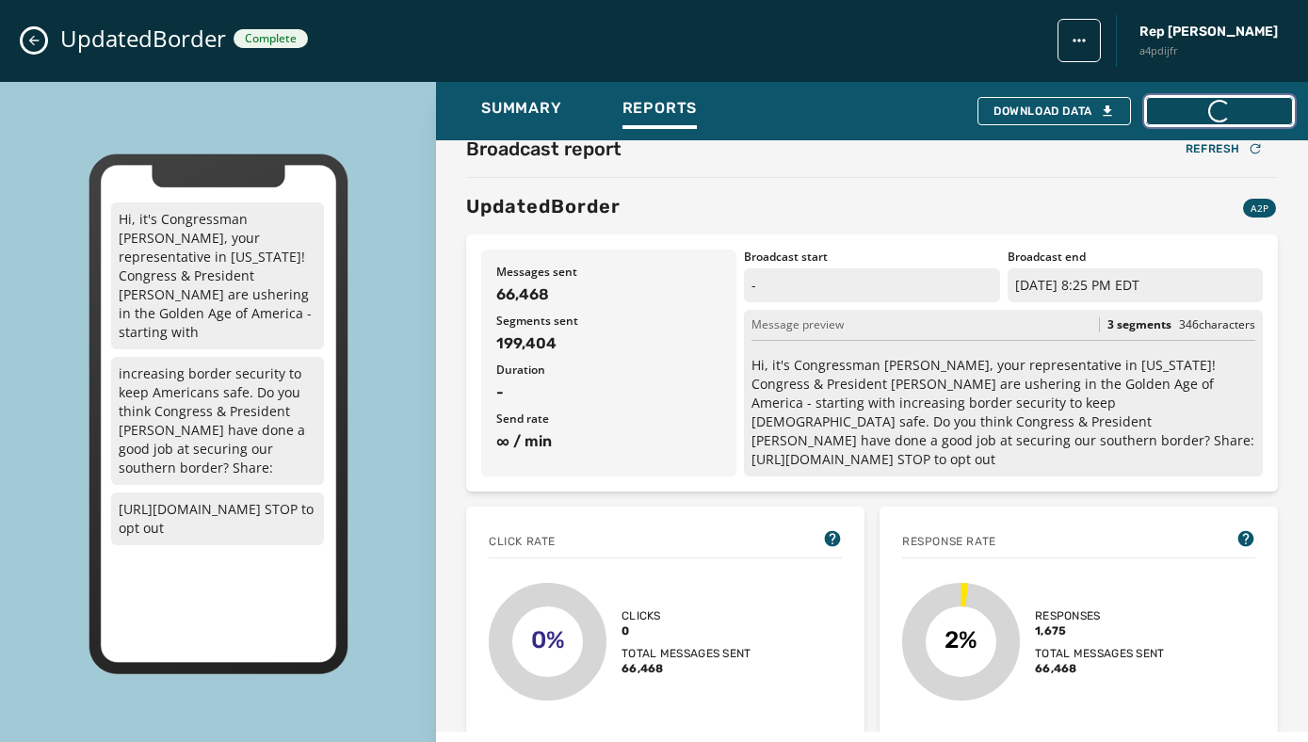 The width and height of the screenshot is (1308, 742). I want to click on span: Responses, so click(1100, 616).